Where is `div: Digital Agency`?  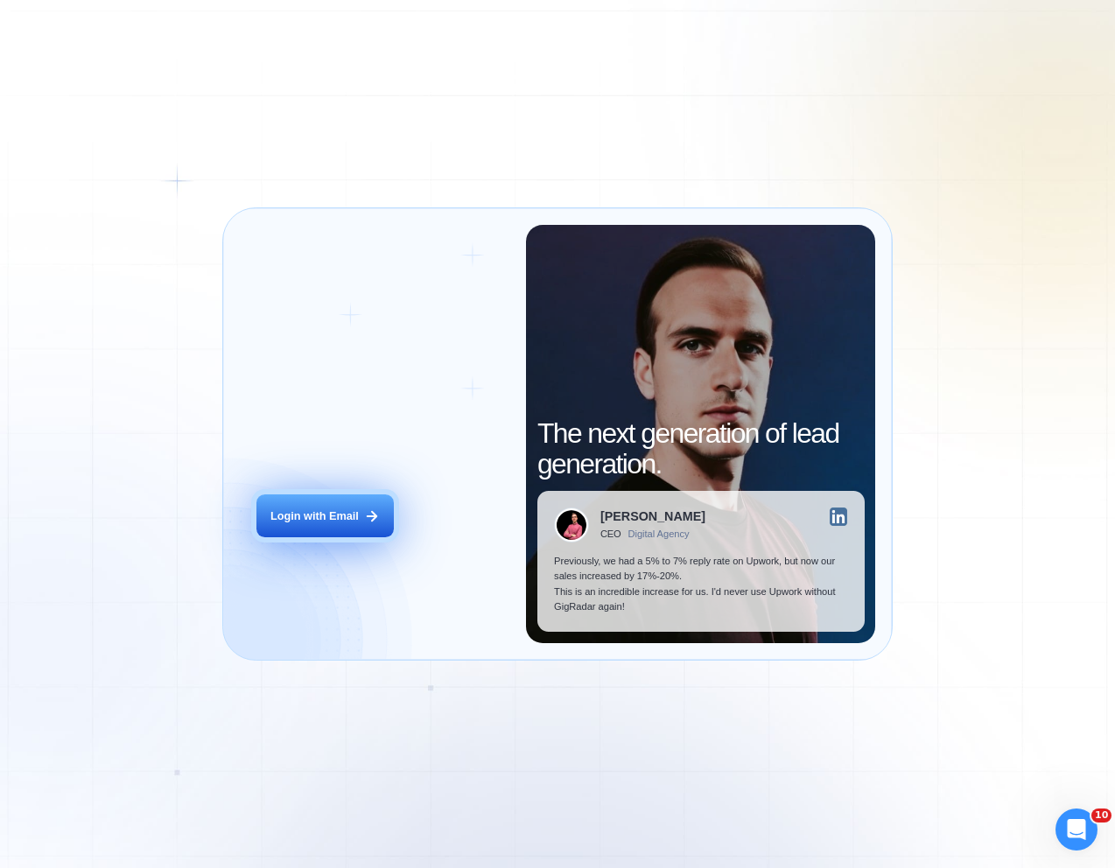
div: Digital Agency is located at coordinates (658, 534).